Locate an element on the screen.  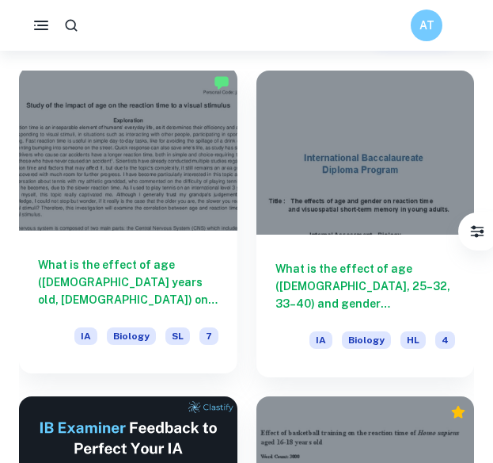
button: AT is located at coordinates (427, 25).